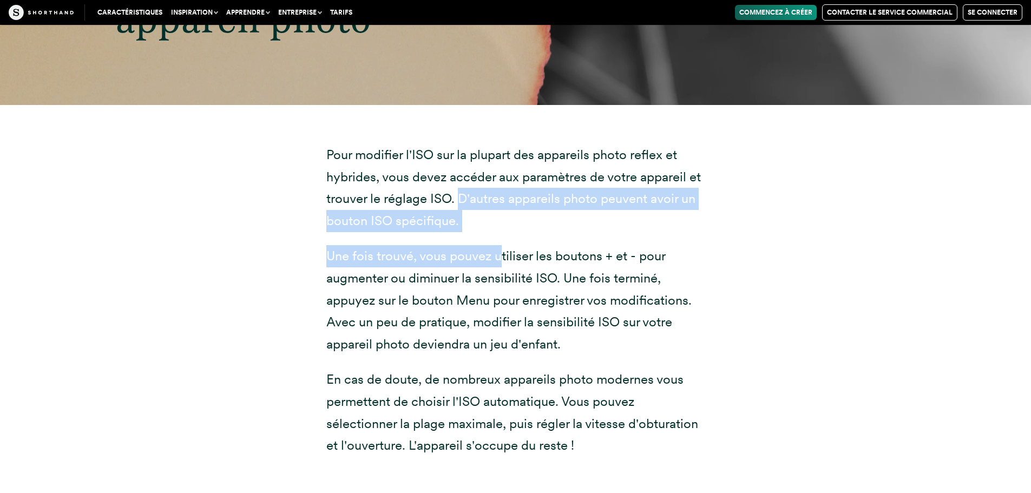  Describe the element at coordinates (512, 412) in the screenshot. I see `font: En cas de doute, de nombreux appareils photo modernes vous permettent de choisir l'ISO automatiqu...` at that location.